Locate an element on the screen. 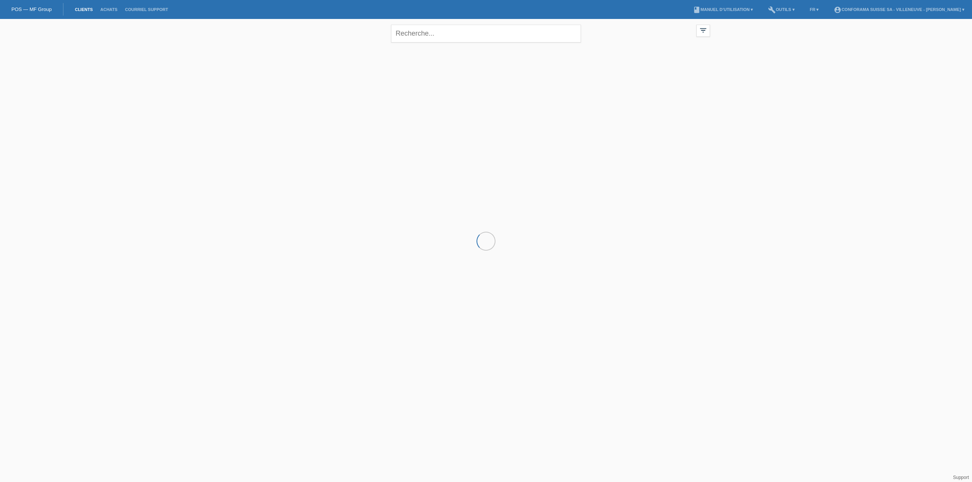 This screenshot has height=482, width=972. a: FR ▾ is located at coordinates (814, 9).